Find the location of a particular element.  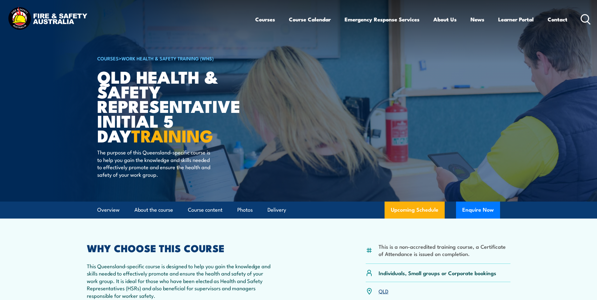

p: The purpose of this Queensland-specific course is to help you gain the knowledge and skills neede... is located at coordinates (155, 163).